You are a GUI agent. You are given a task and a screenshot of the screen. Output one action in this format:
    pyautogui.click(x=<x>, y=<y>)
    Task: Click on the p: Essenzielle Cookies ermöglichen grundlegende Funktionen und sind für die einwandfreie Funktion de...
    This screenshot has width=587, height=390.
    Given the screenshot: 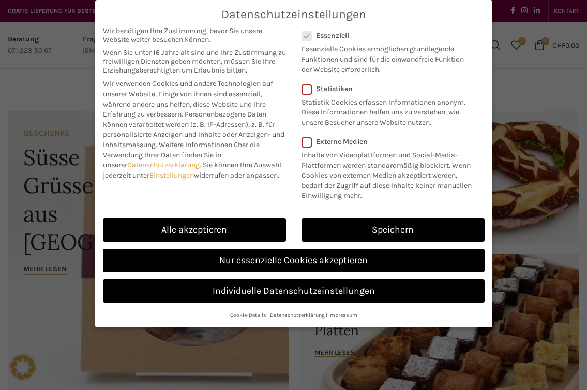 What is the action you would take?
    pyautogui.click(x=387, y=57)
    